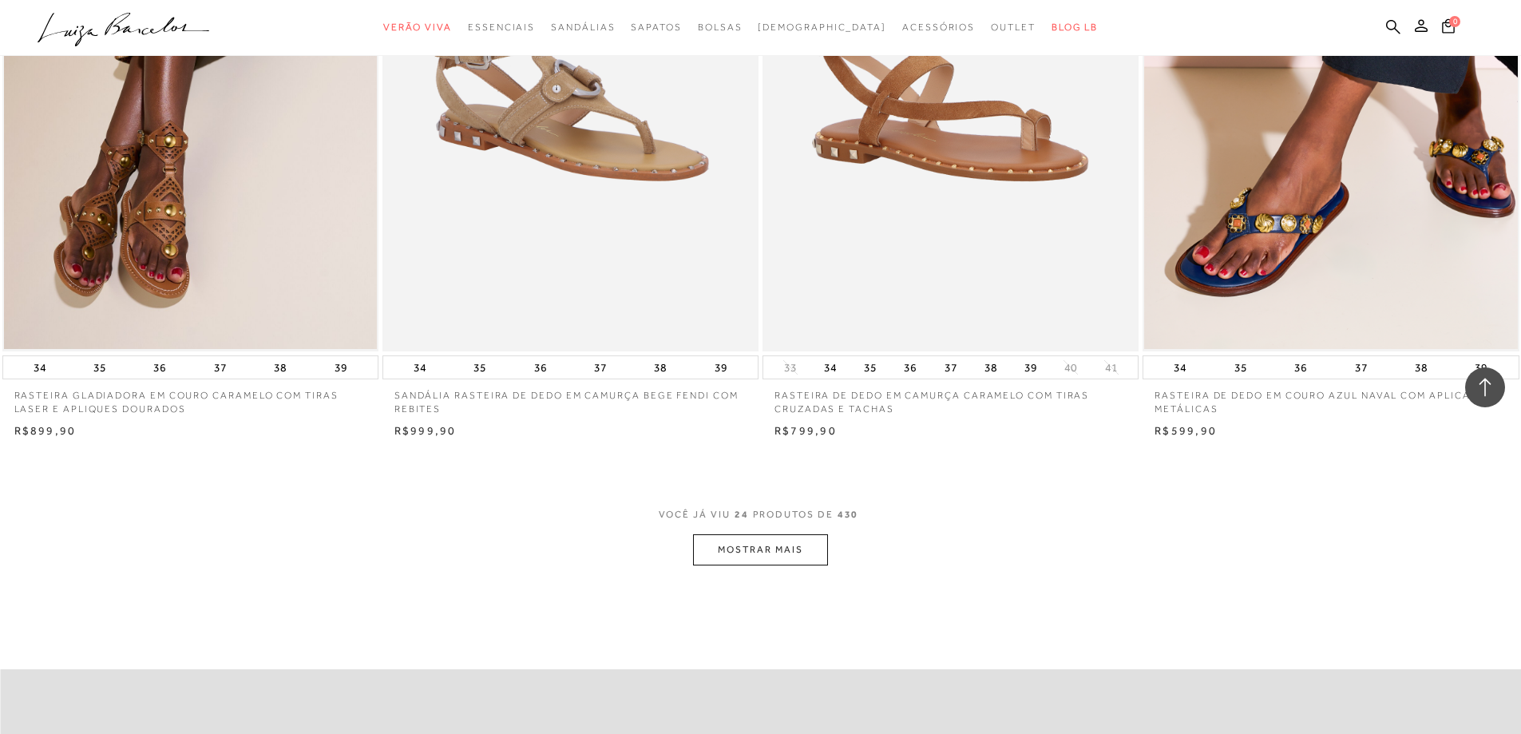 This screenshot has height=734, width=1521. Describe the element at coordinates (848, 514) in the screenshot. I see `span: 430` at that location.